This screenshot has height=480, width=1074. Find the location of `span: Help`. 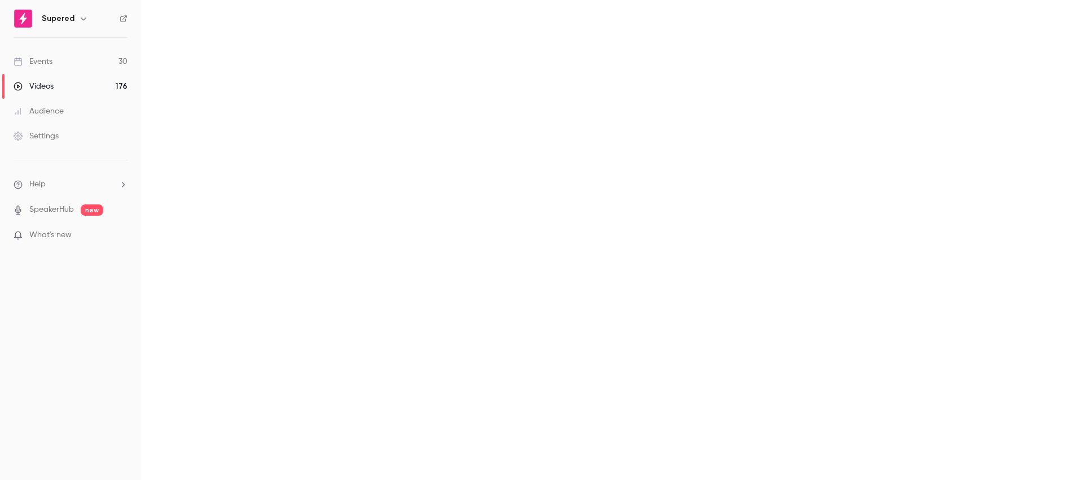

span: Help is located at coordinates (37, 184).